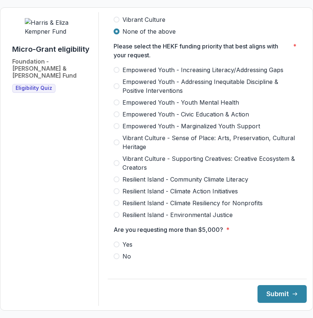  I want to click on span: Empowered Youth - Marginalized Youth Support, so click(191, 126).